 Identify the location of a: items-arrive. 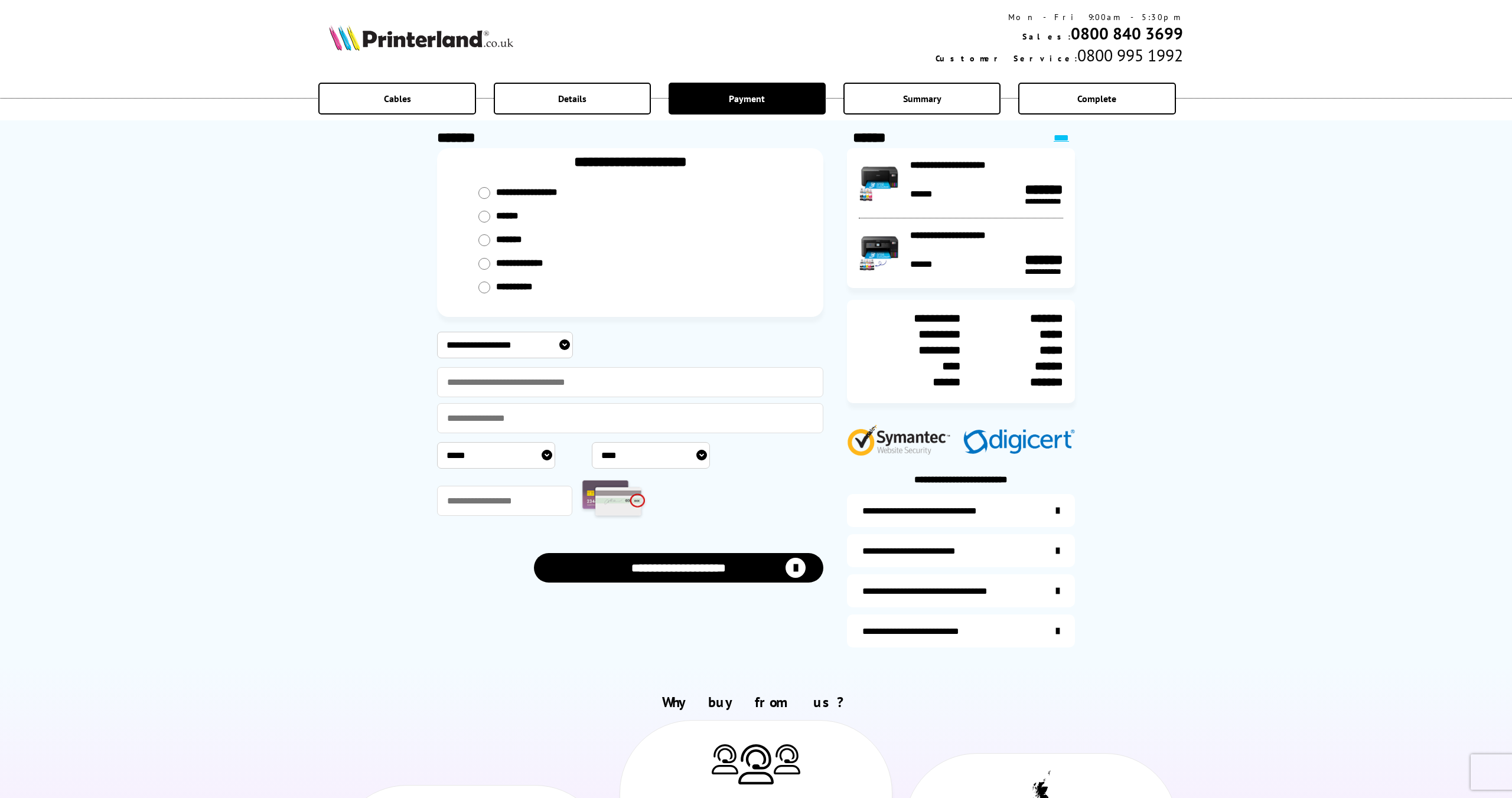
(961, 551).